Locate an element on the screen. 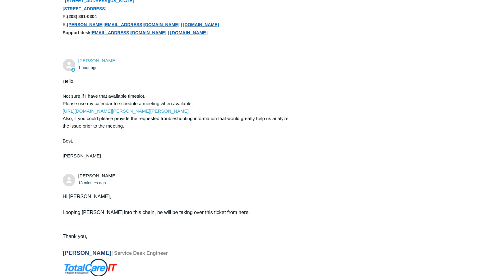  time: 09/25/2025, 10:03 is located at coordinates (92, 183).